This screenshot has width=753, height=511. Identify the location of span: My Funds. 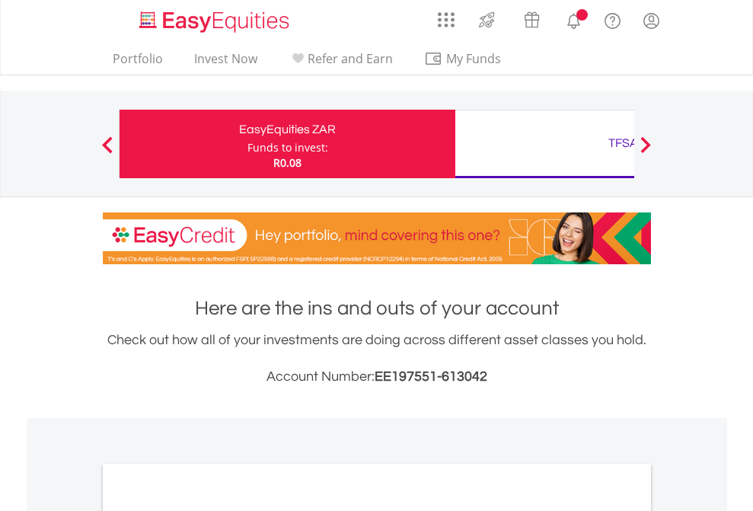
(474, 59).